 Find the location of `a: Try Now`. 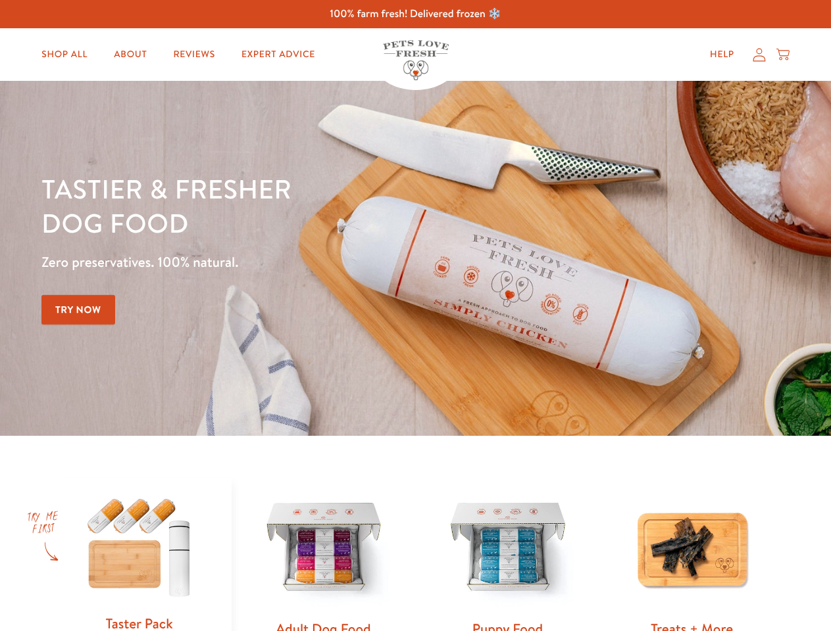

a: Try Now is located at coordinates (78, 310).